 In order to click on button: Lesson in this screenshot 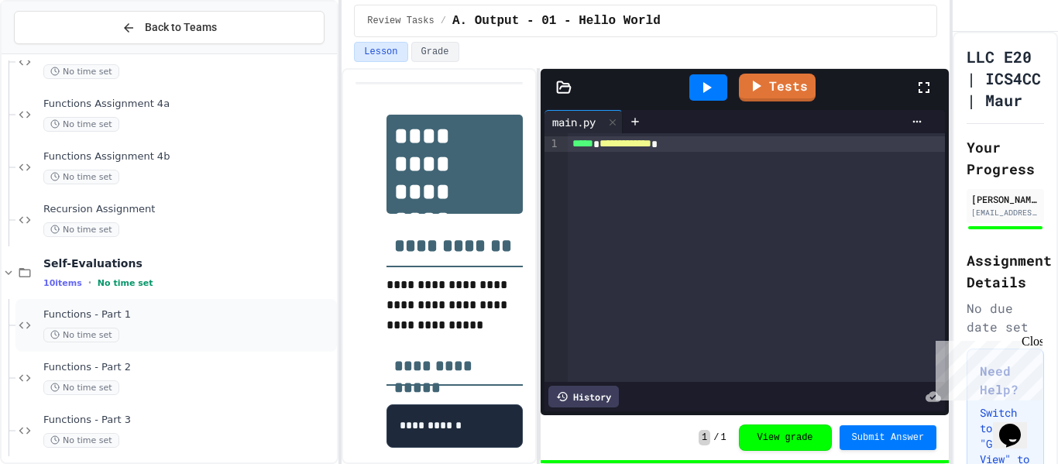, I will do `click(380, 52)`.